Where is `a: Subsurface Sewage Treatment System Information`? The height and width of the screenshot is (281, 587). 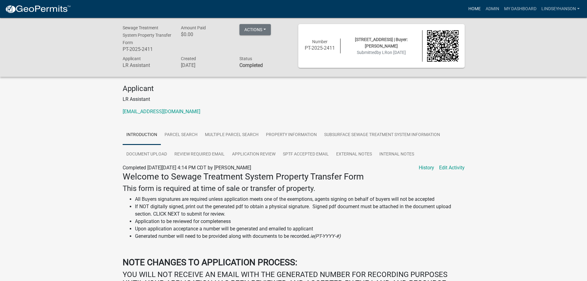
a: Subsurface Sewage Treatment System Information is located at coordinates (382, 135).